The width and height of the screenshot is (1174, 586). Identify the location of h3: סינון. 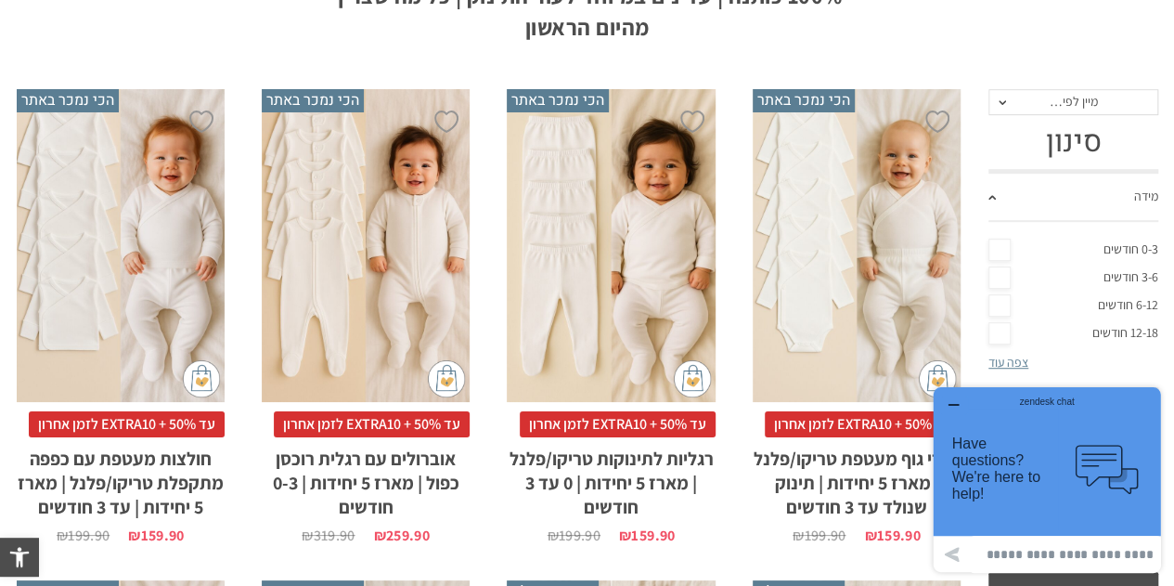
(1073, 142).